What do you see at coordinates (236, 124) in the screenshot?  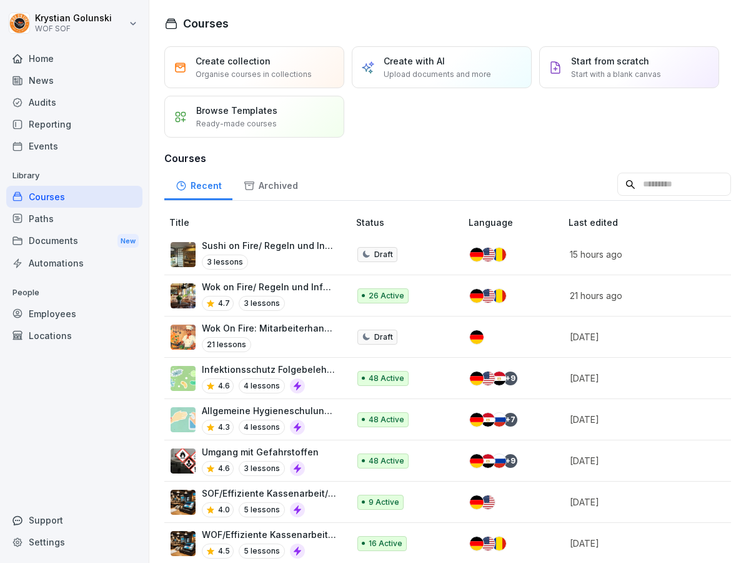 I see `p: Ready-made courses` at bounding box center [236, 124].